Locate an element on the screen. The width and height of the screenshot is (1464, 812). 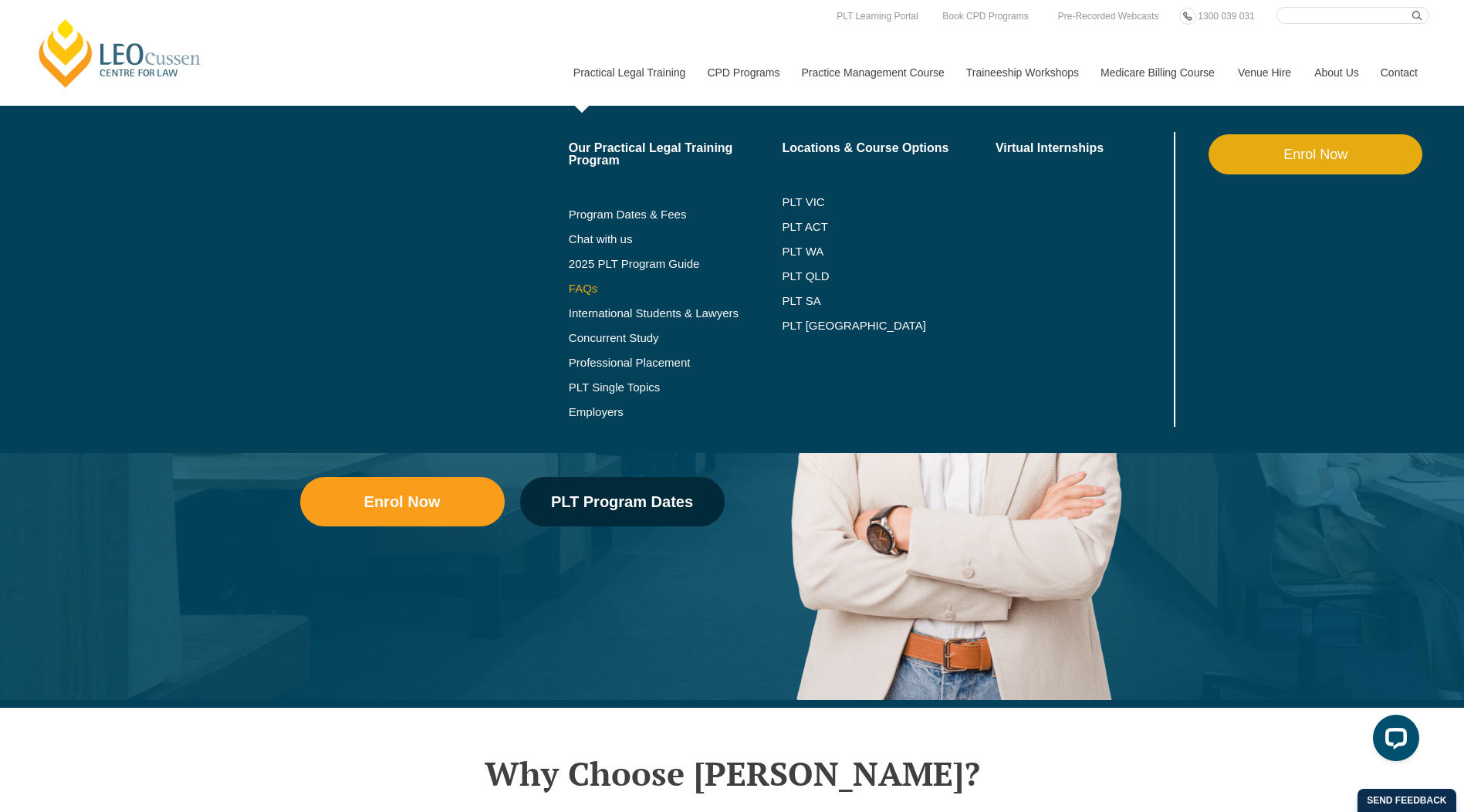
a: Our Practical Legal Training Program is located at coordinates (675, 154).